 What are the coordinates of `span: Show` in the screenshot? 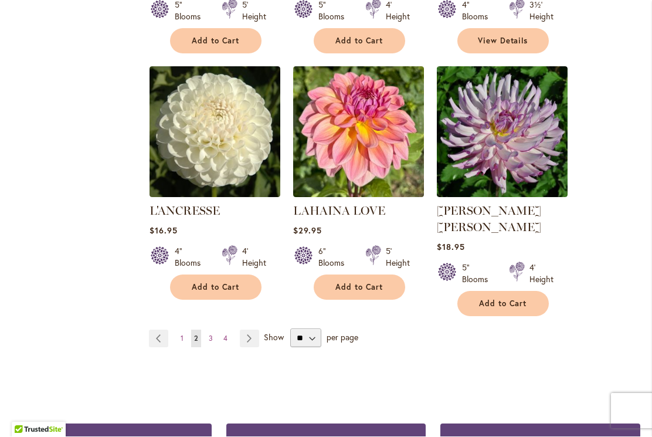 It's located at (274, 337).